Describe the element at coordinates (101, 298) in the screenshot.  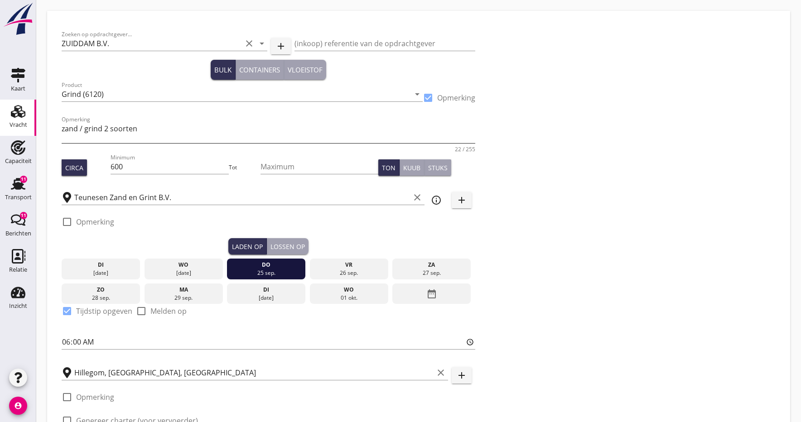
I see `div: 28 sep.` at that location.